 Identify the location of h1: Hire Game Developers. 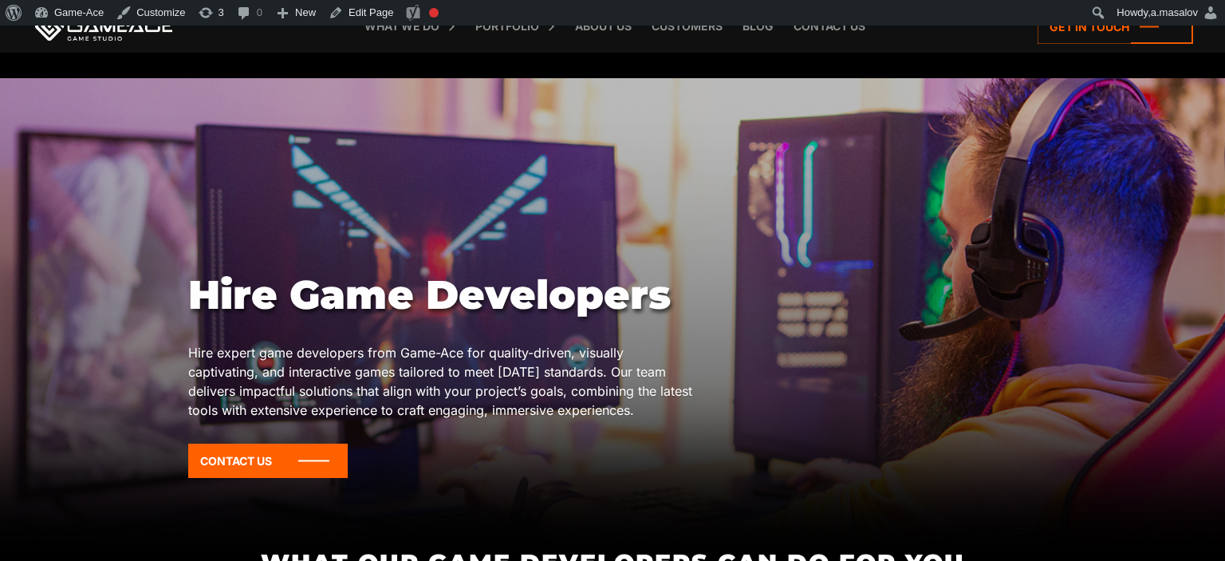
(443, 295).